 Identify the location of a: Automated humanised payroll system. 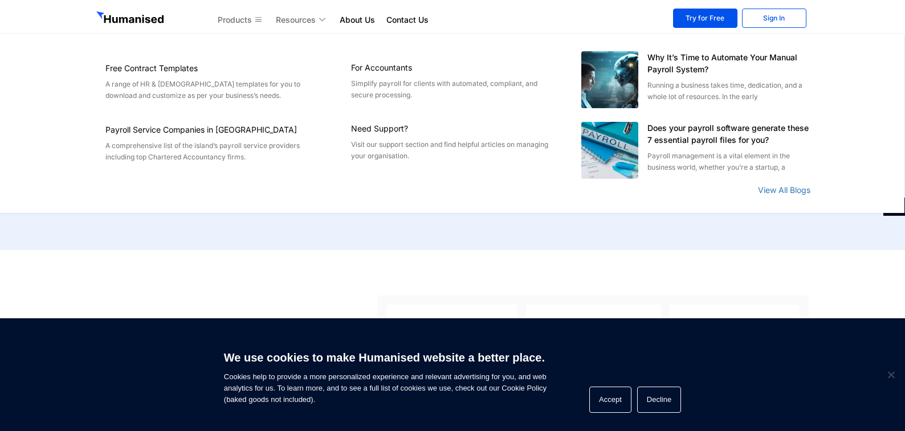
(610, 80).